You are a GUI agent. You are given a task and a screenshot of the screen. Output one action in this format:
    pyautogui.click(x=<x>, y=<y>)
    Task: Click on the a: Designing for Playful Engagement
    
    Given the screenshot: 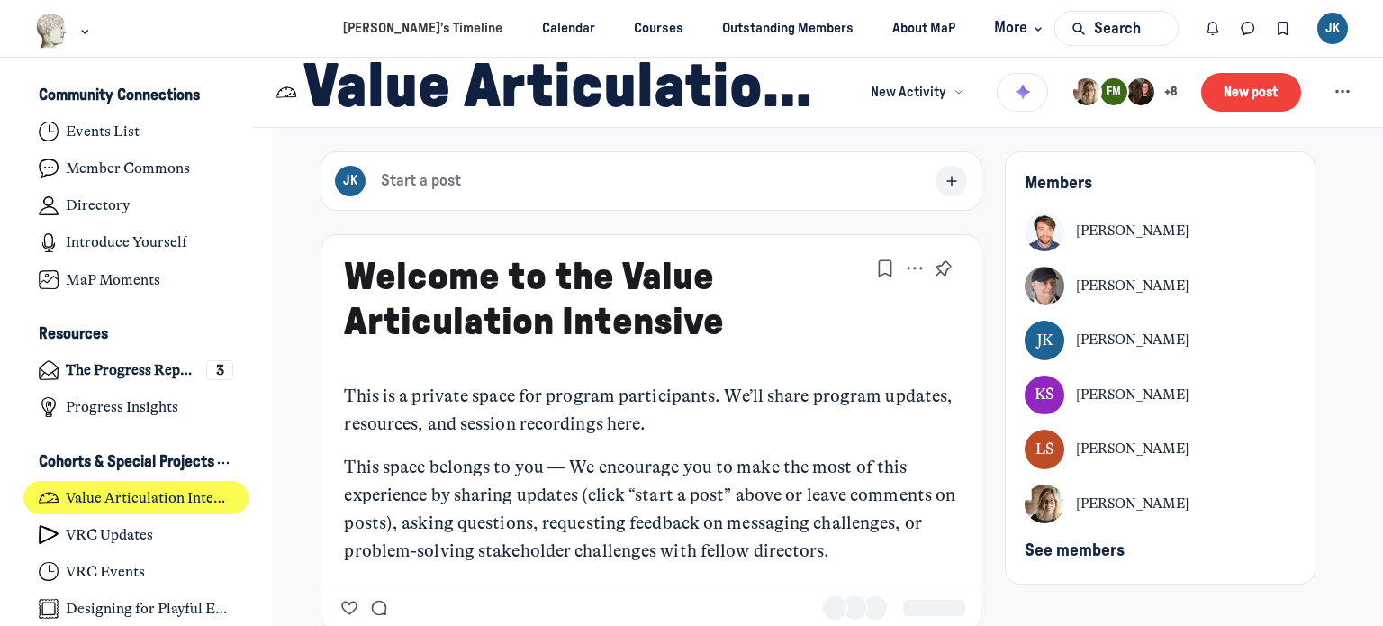 What is the action you would take?
    pyautogui.click(x=136, y=608)
    